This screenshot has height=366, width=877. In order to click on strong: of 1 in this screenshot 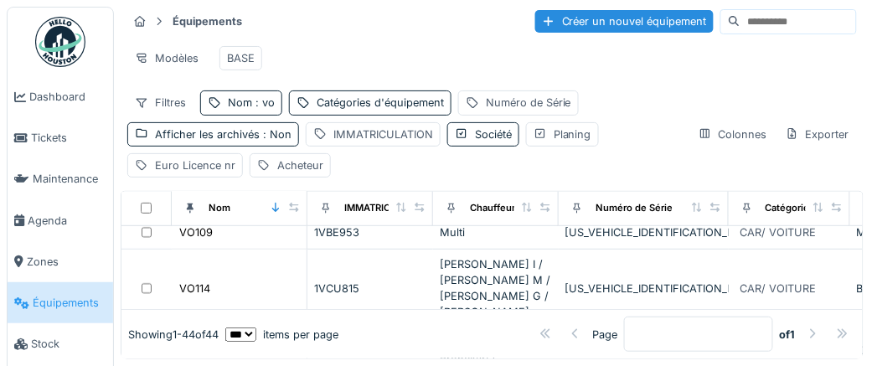, I will do `click(788, 334)`.